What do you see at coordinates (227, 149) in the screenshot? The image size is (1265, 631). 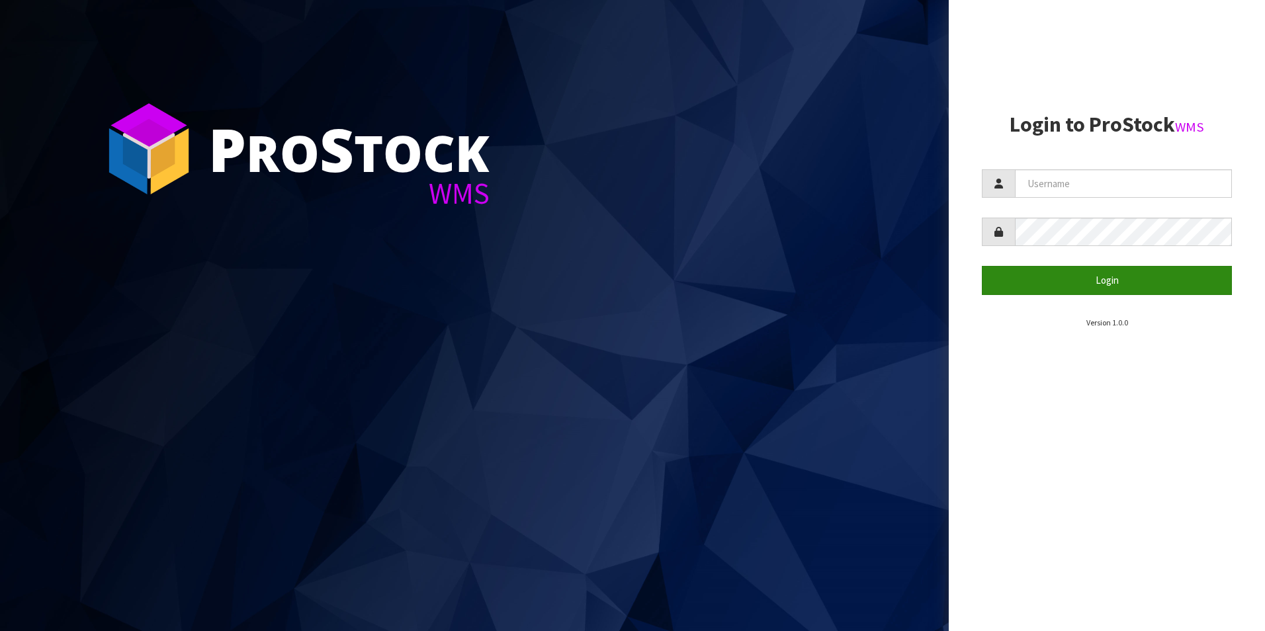 I see `span: P` at bounding box center [227, 149].